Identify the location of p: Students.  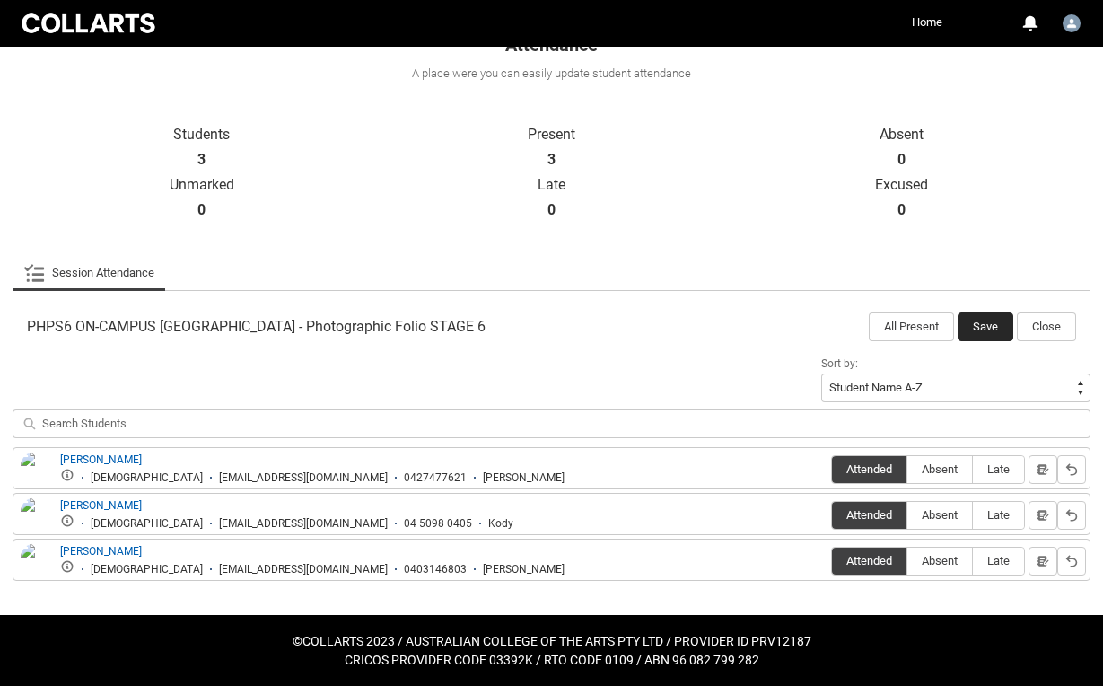
(202, 135).